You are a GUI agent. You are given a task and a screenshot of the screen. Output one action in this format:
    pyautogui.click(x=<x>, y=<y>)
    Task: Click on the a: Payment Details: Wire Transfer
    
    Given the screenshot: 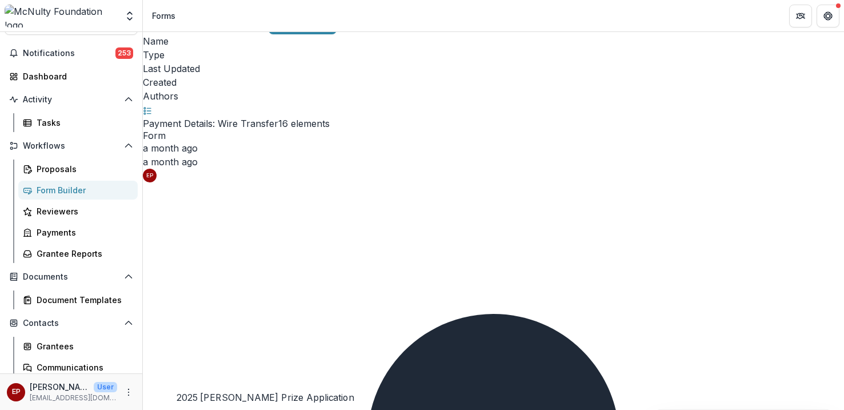 What is the action you would take?
    pyautogui.click(x=210, y=123)
    